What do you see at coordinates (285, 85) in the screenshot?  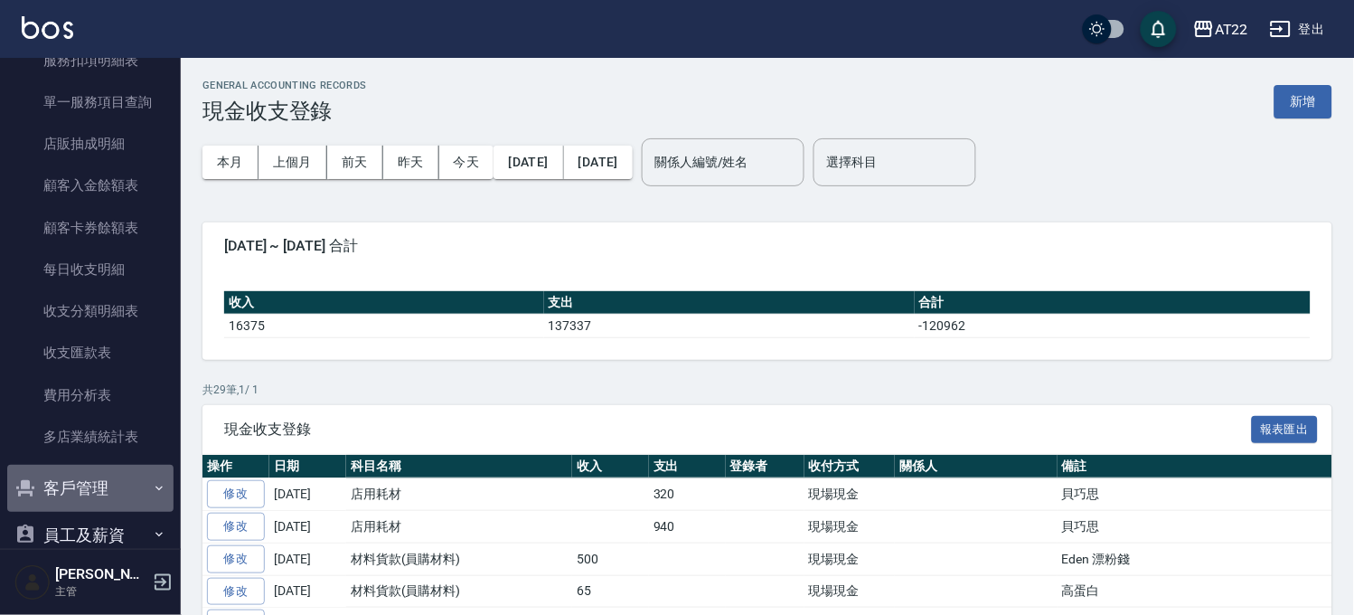 I see `h2: GENERAL ACCOUNTING RECORDS` at bounding box center [285, 85].